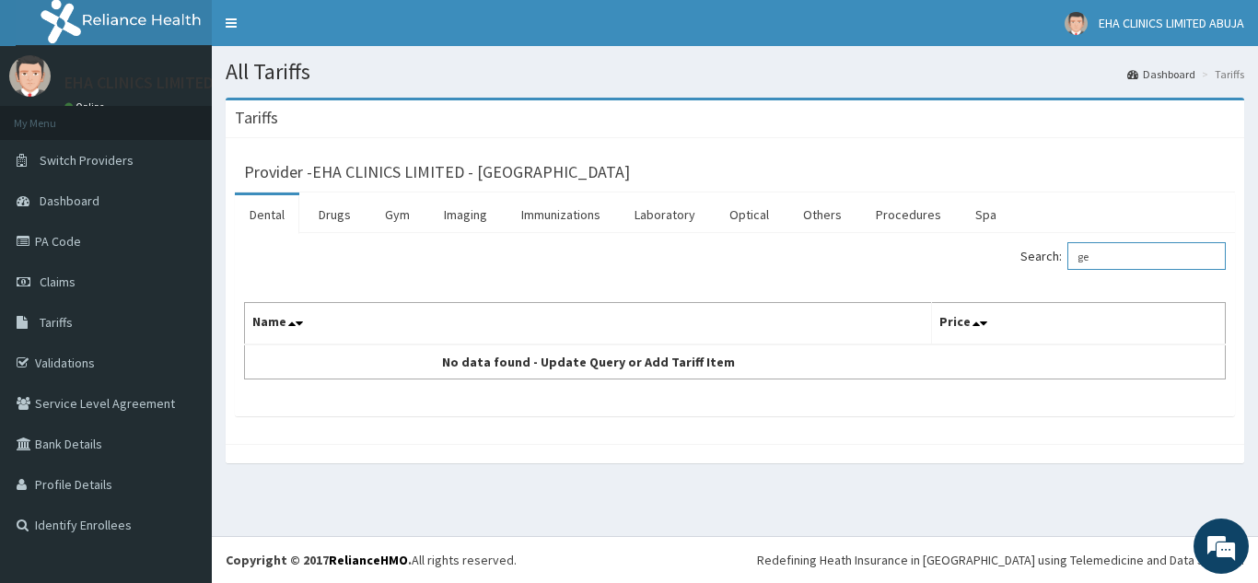 The height and width of the screenshot is (583, 1258). I want to click on a: Gym, so click(397, 215).